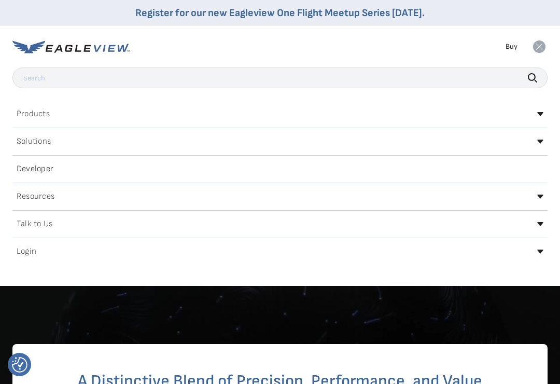  What do you see at coordinates (34, 224) in the screenshot?
I see `h2: Talk to Us` at bounding box center [34, 224].